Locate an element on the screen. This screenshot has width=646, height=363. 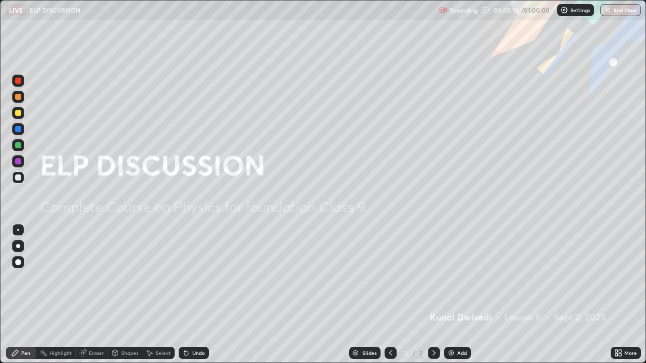
img: class-settings-icons is located at coordinates (564, 10).